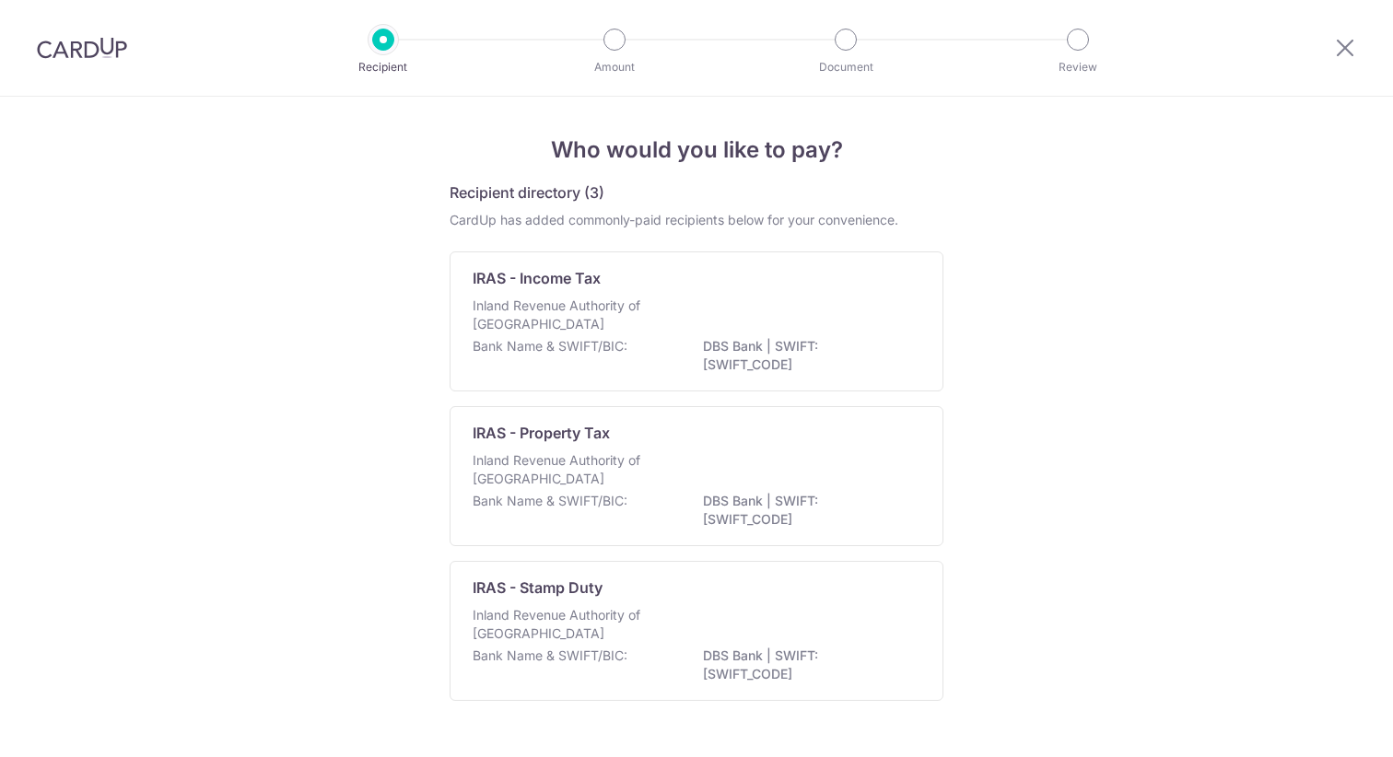 Image resolution: width=1393 pixels, height=757 pixels. I want to click on h5: Recipient directory (3), so click(527, 193).